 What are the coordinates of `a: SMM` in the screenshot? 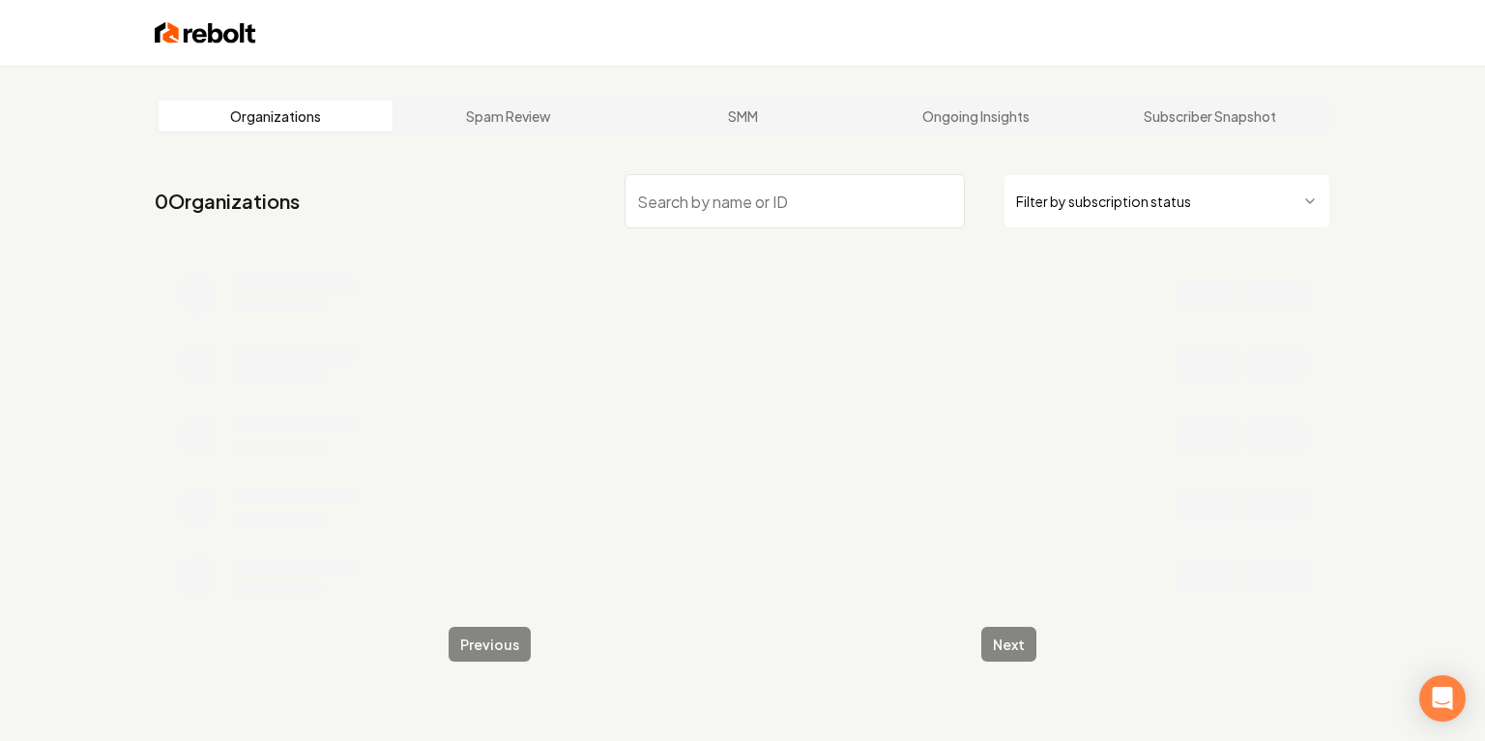 It's located at (742, 116).